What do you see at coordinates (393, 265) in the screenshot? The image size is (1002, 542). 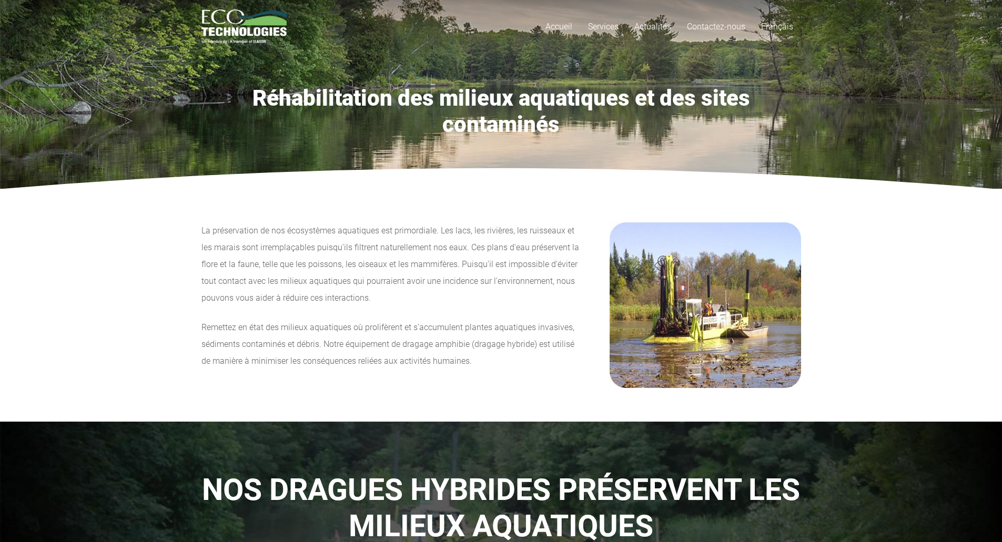 I see `p: La préservation de nos écosystèmes aquatiques est primordiale. Les lacs, les rivières, les ruisse...` at bounding box center [393, 265].